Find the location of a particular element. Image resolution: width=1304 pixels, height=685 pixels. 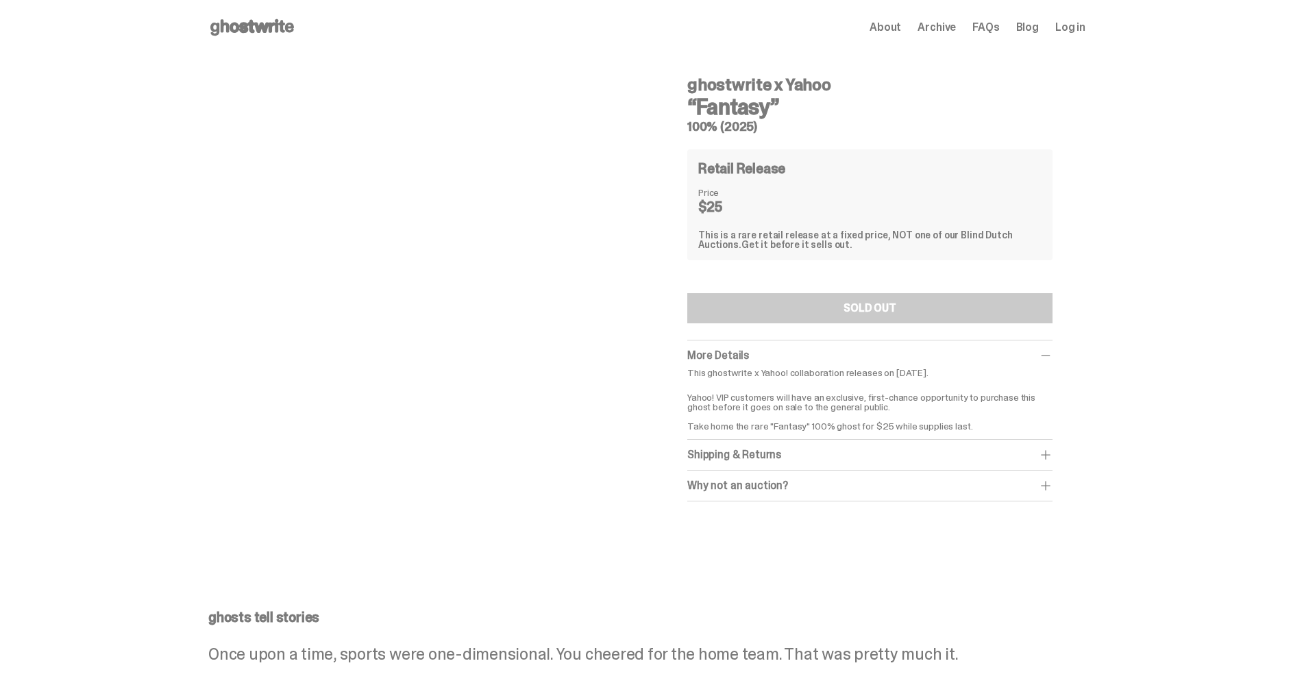

button: SOLD OUT is located at coordinates (870, 308).